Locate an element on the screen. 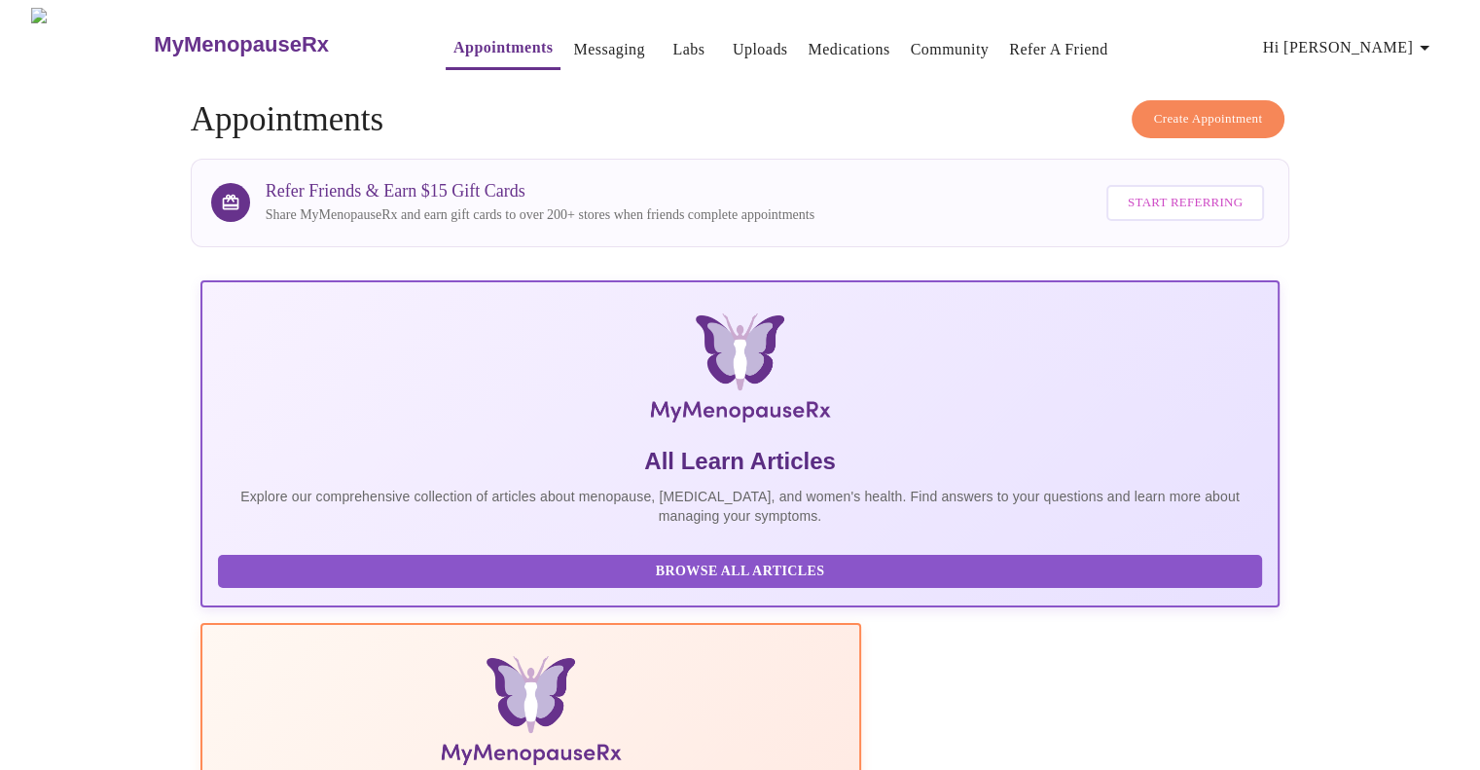 The height and width of the screenshot is (770, 1480). button: Messaging is located at coordinates (608, 50).